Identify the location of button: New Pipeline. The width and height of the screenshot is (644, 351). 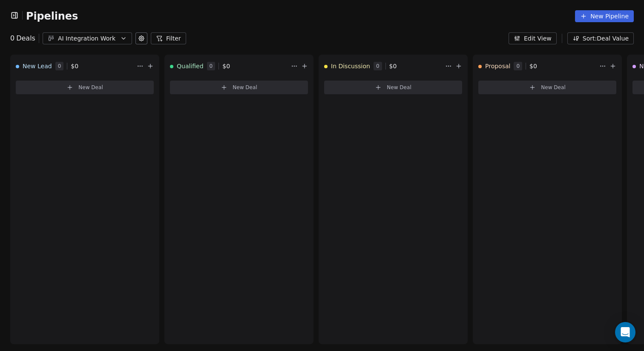
(604, 16).